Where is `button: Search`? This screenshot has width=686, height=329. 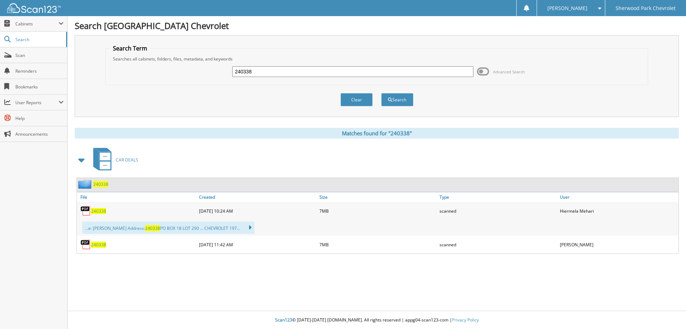 button: Search is located at coordinates (398, 99).